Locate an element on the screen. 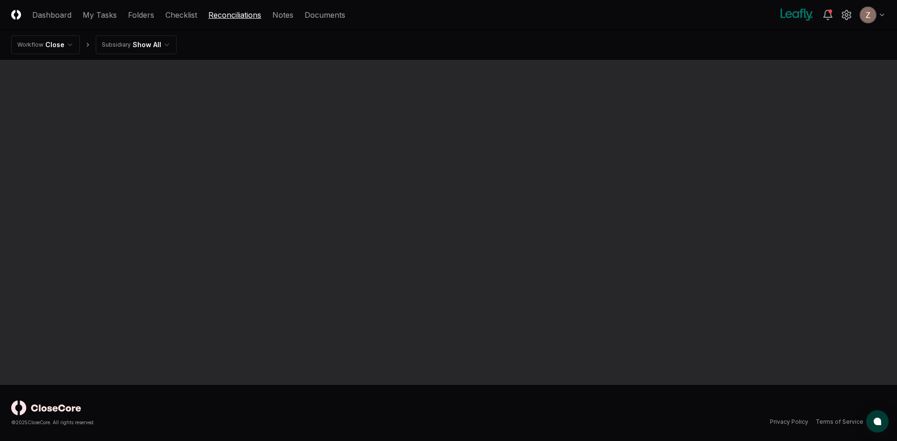 This screenshot has width=897, height=441. div: Workflow is located at coordinates (30, 45).